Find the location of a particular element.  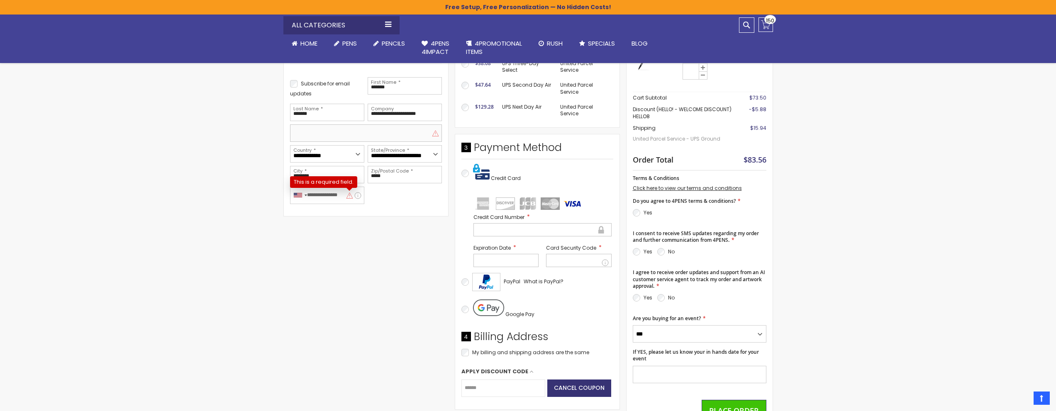

span: $47.64 is located at coordinates (483, 85).